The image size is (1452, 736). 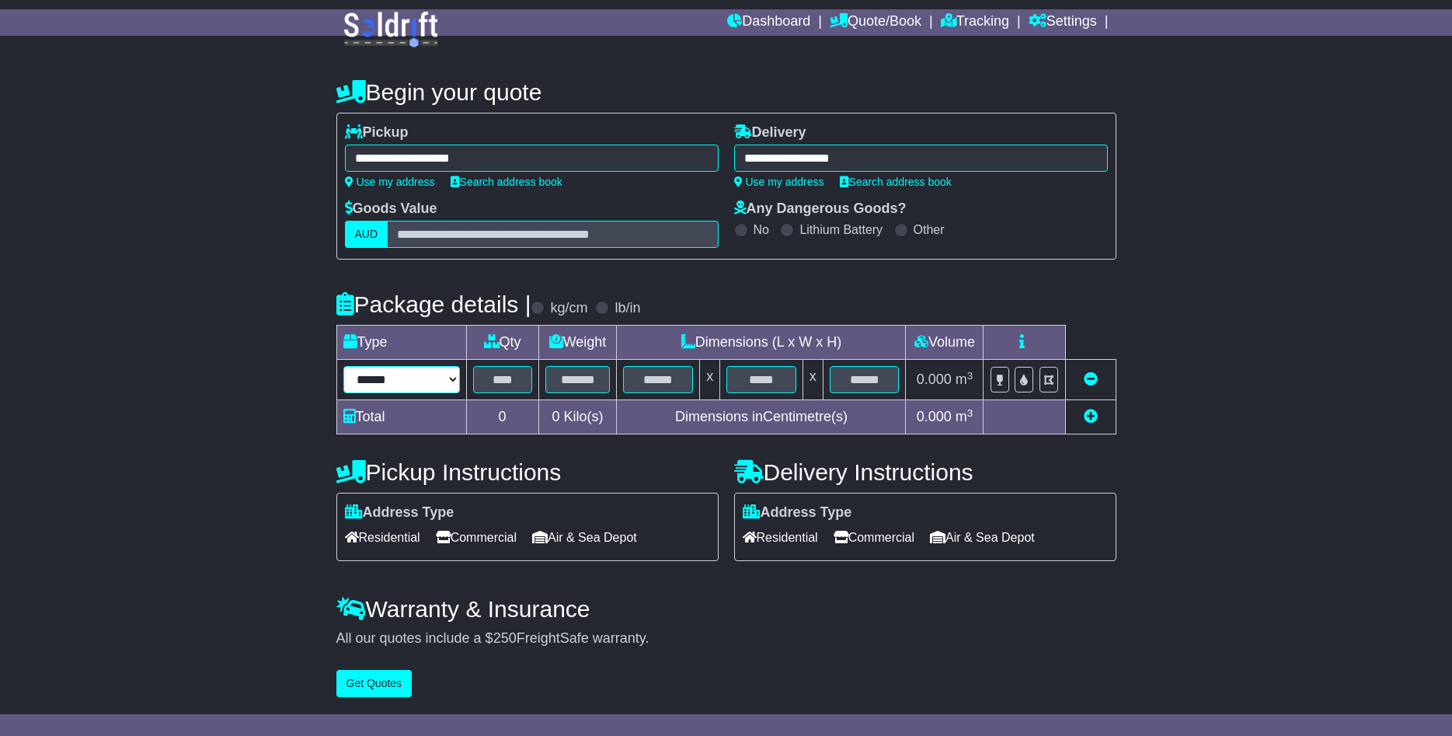 I want to click on h4: Delivery Instructions, so click(x=926, y=472).